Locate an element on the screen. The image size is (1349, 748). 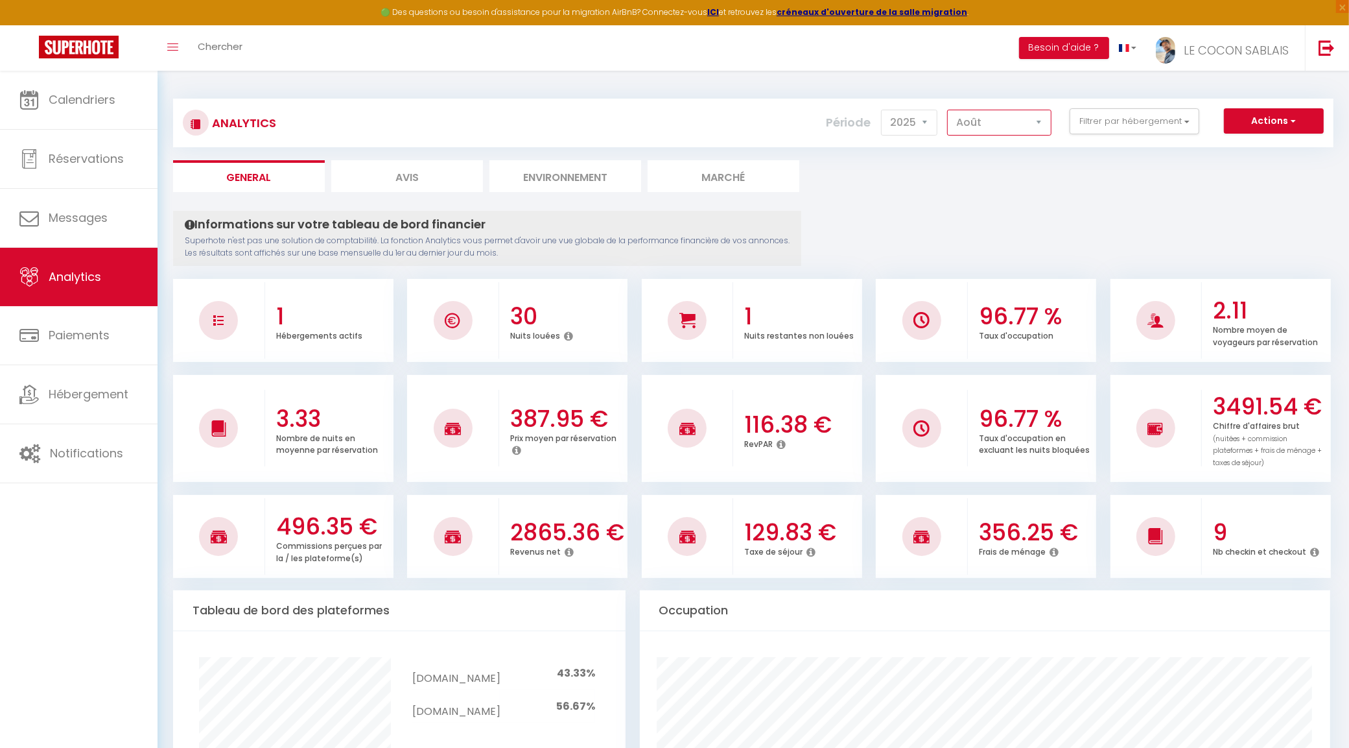
p: Taux d'occupation en excluant les nuits bloquées is located at coordinates (1034, 443).